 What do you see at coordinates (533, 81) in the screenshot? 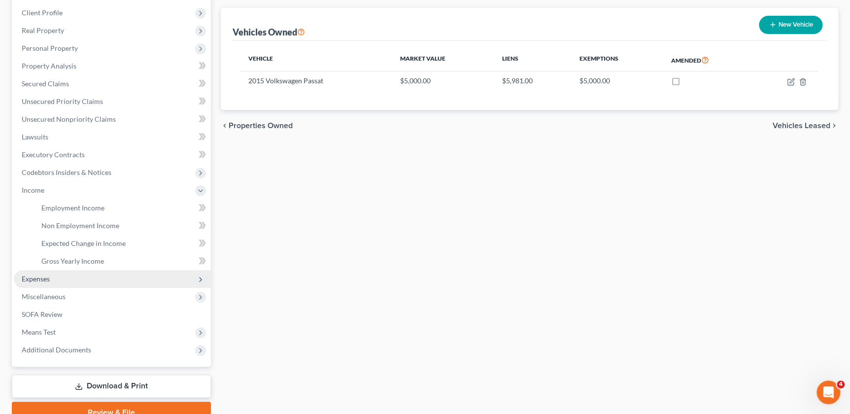
I see `td: $5,981.00` at bounding box center [533, 81].